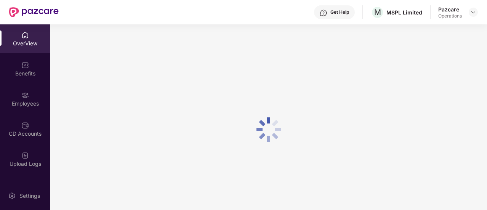 This screenshot has height=210, width=487. I want to click on span: M, so click(378, 12).